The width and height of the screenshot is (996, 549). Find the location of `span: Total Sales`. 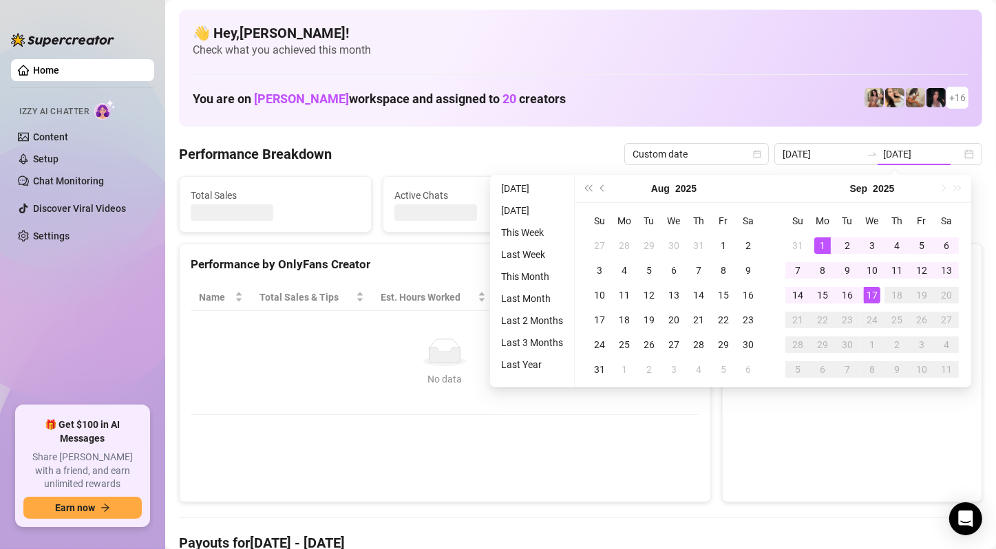

span: Total Sales is located at coordinates (275, 196).